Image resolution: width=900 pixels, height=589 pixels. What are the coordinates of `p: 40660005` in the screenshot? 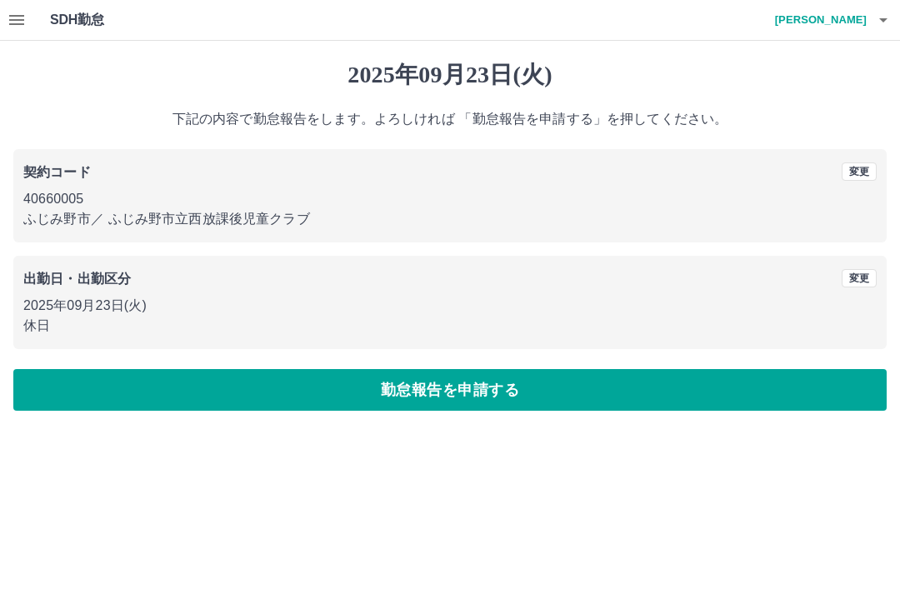 It's located at (450, 199).